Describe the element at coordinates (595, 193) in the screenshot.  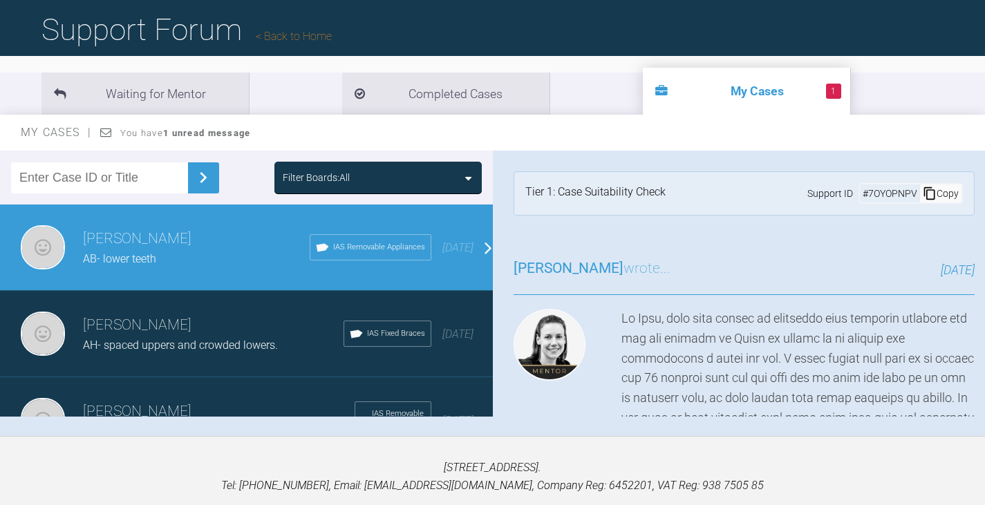
I see `div: Tier 1: Case Suitability Check` at that location.